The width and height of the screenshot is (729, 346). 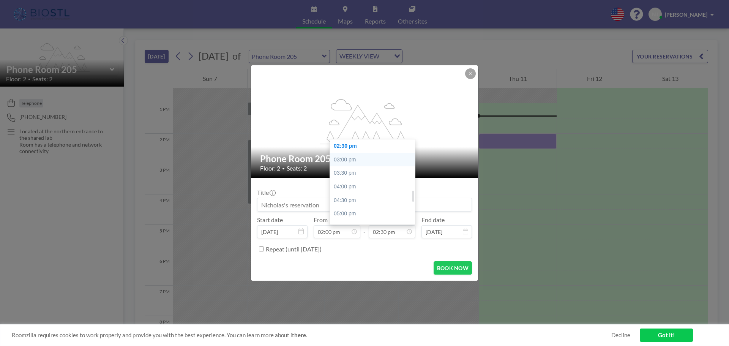 What do you see at coordinates (621, 335) in the screenshot?
I see `a: Decline` at bounding box center [621, 335].